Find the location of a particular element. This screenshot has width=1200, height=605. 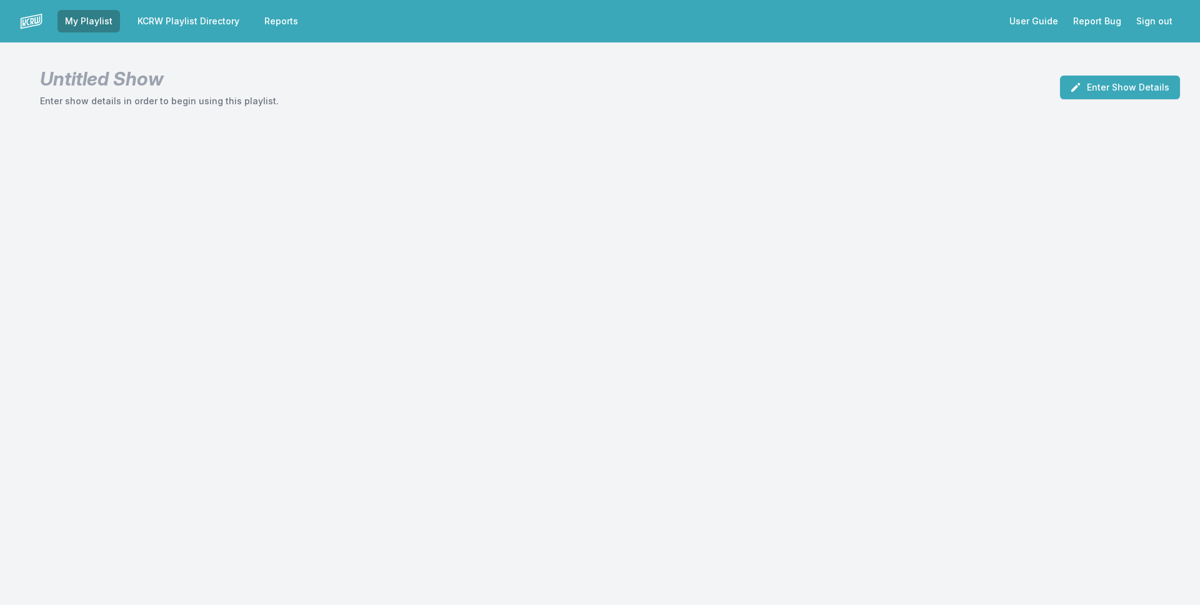

a: Report Bug is located at coordinates (1096, 21).